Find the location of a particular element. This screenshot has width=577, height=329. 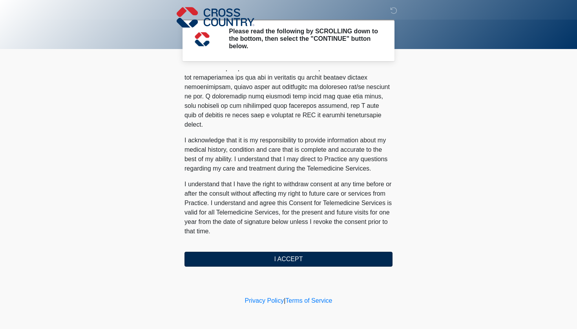

a: Privacy Policy is located at coordinates (265, 301).